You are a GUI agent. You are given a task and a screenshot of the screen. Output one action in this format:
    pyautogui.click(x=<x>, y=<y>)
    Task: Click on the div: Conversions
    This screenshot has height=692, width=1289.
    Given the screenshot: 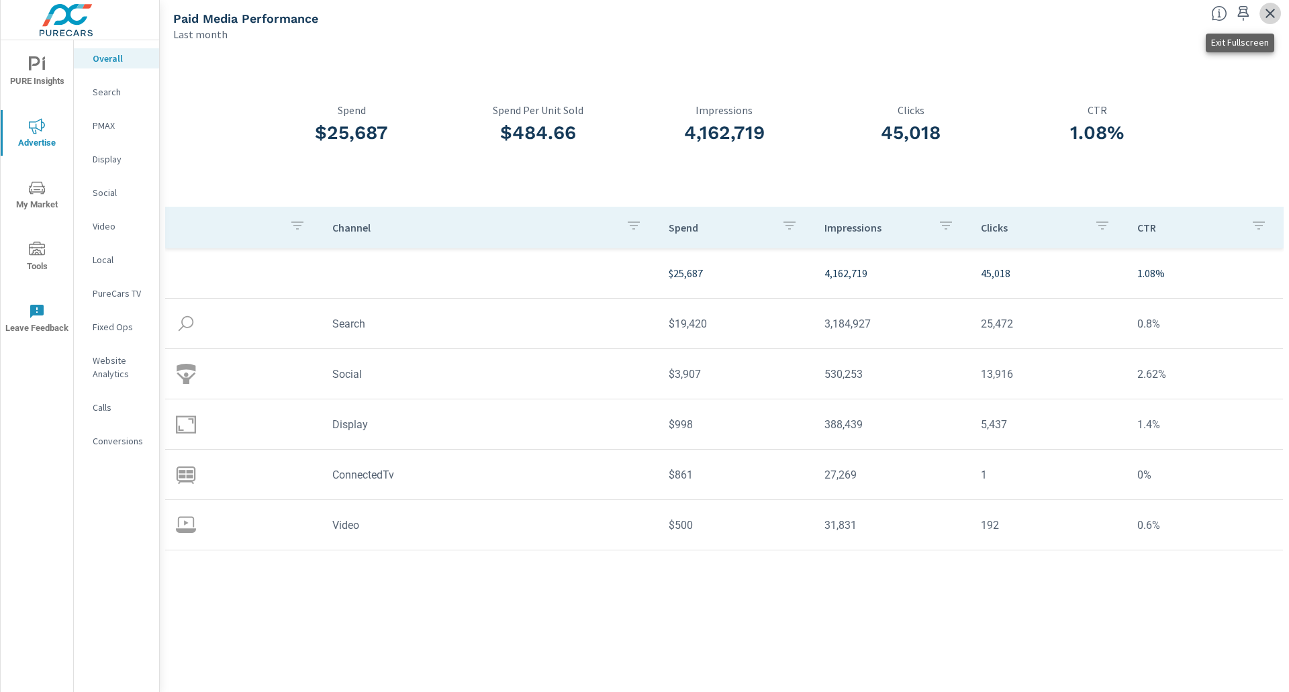 What is the action you would take?
    pyautogui.click(x=116, y=441)
    